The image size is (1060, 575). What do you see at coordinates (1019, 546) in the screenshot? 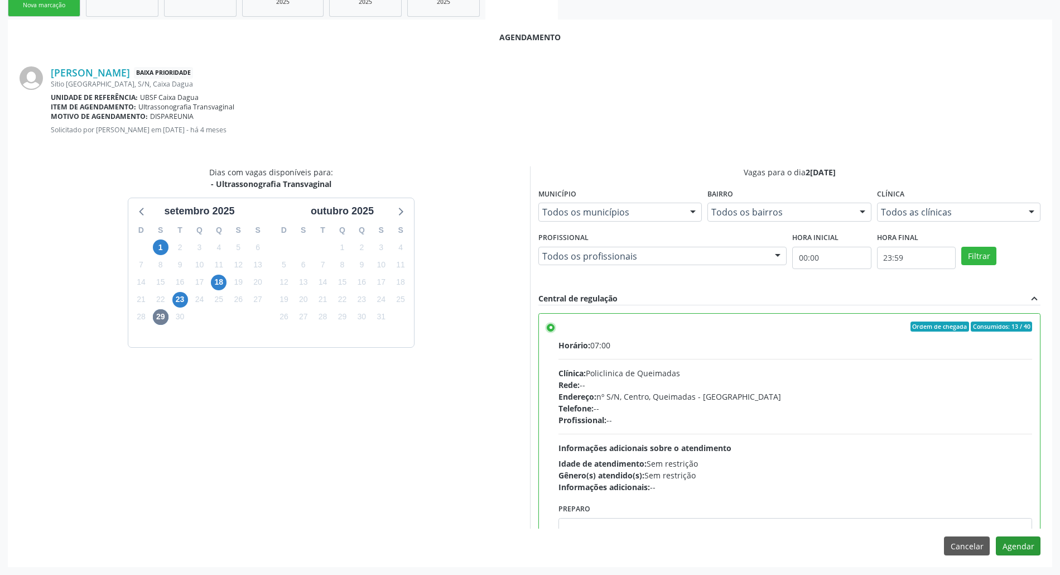
I see `button: Agendar` at bounding box center [1019, 546].